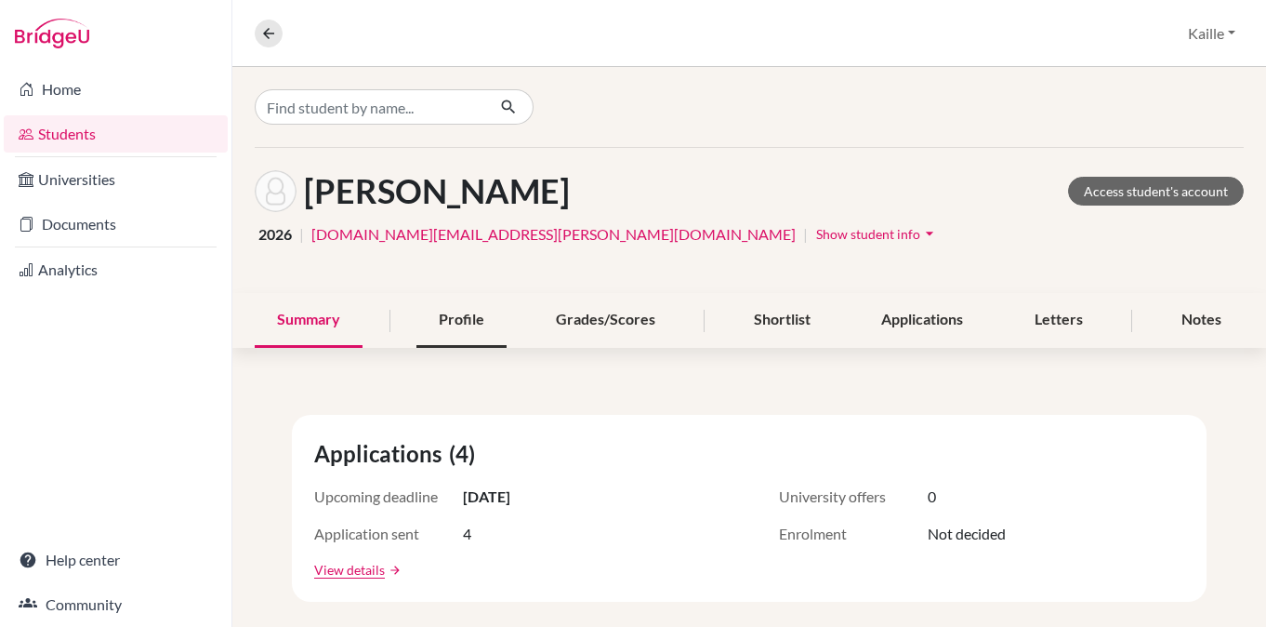  Describe the element at coordinates (930, 233) in the screenshot. I see `i: arrow_drop_down` at that location.